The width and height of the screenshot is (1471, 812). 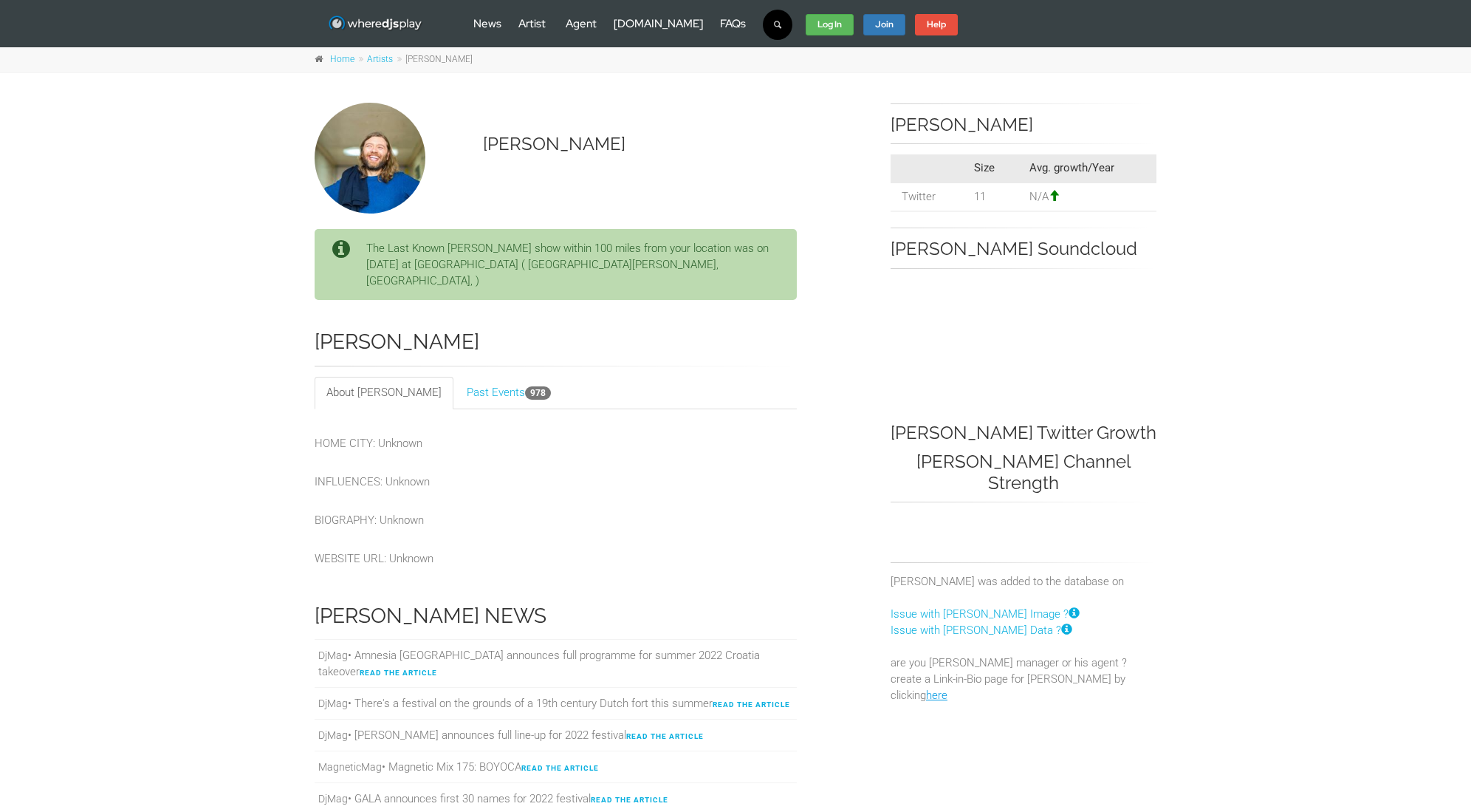 I want to click on p: INFLUENCES: Unknown, so click(x=556, y=482).